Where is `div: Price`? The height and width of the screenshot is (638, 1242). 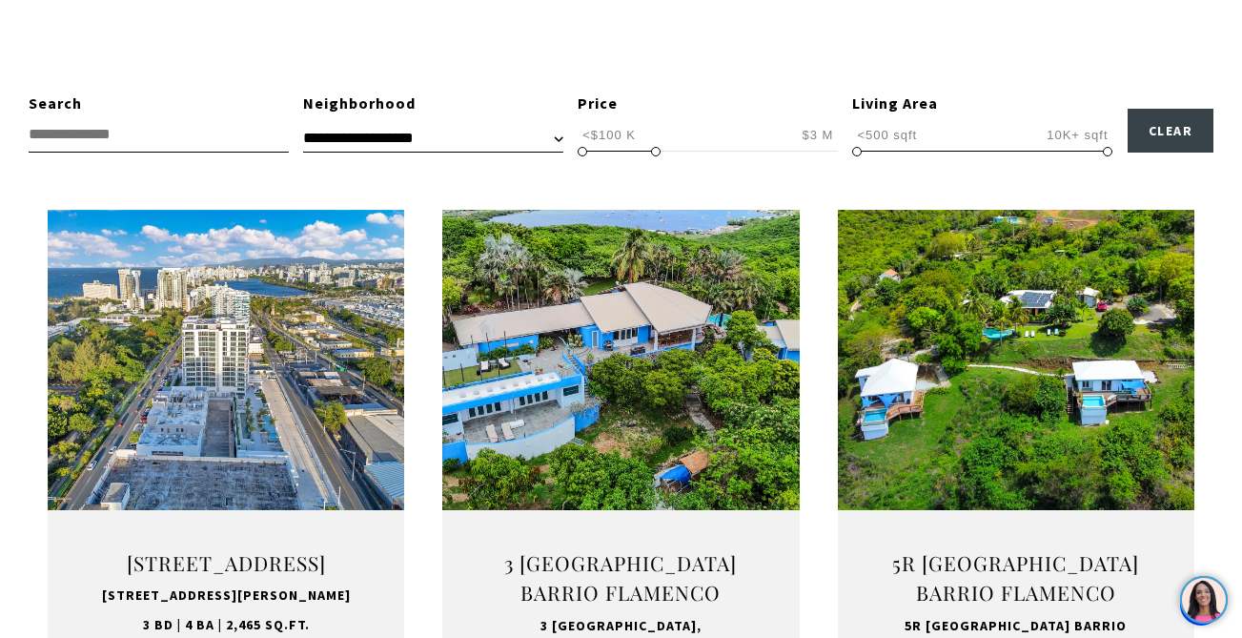 div: Price is located at coordinates (707, 104).